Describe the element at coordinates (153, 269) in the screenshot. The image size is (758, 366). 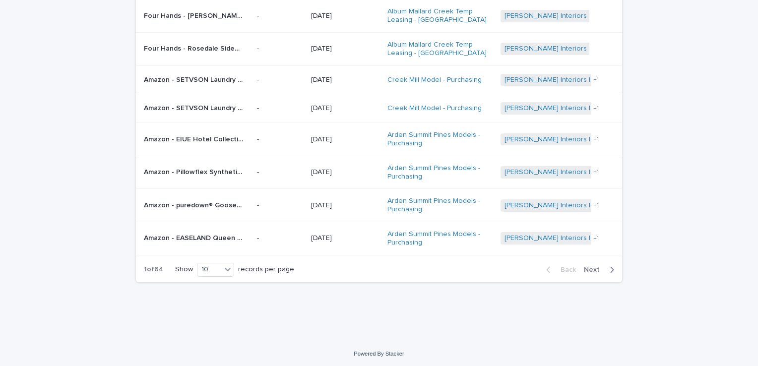
I see `p: 1 of 64` at that location.